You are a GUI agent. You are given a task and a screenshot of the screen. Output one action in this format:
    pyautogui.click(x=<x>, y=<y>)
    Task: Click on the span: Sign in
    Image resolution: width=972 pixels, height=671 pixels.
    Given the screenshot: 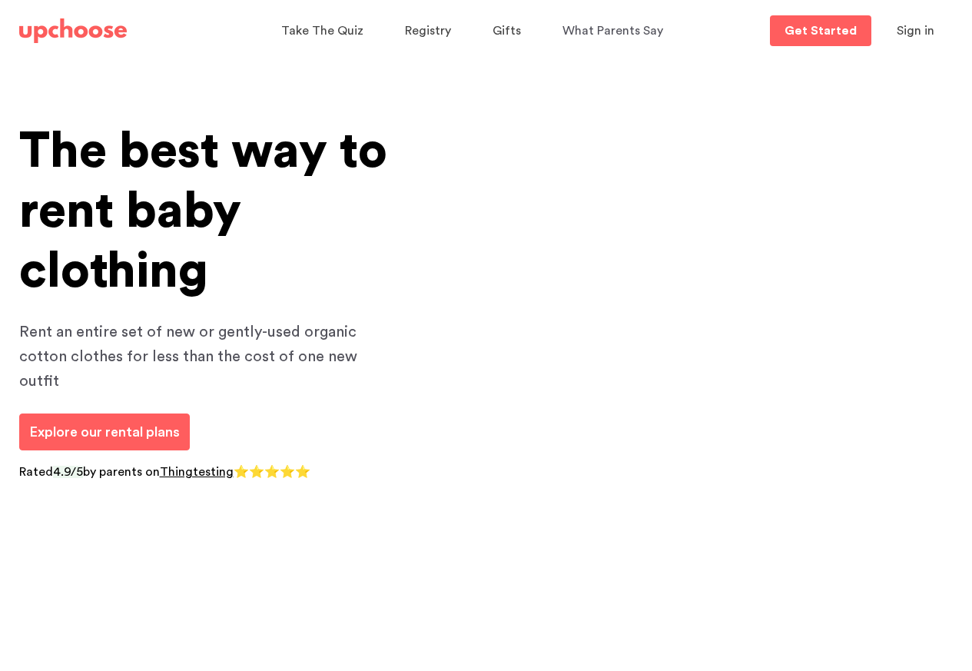 What is the action you would take?
    pyautogui.click(x=915, y=31)
    